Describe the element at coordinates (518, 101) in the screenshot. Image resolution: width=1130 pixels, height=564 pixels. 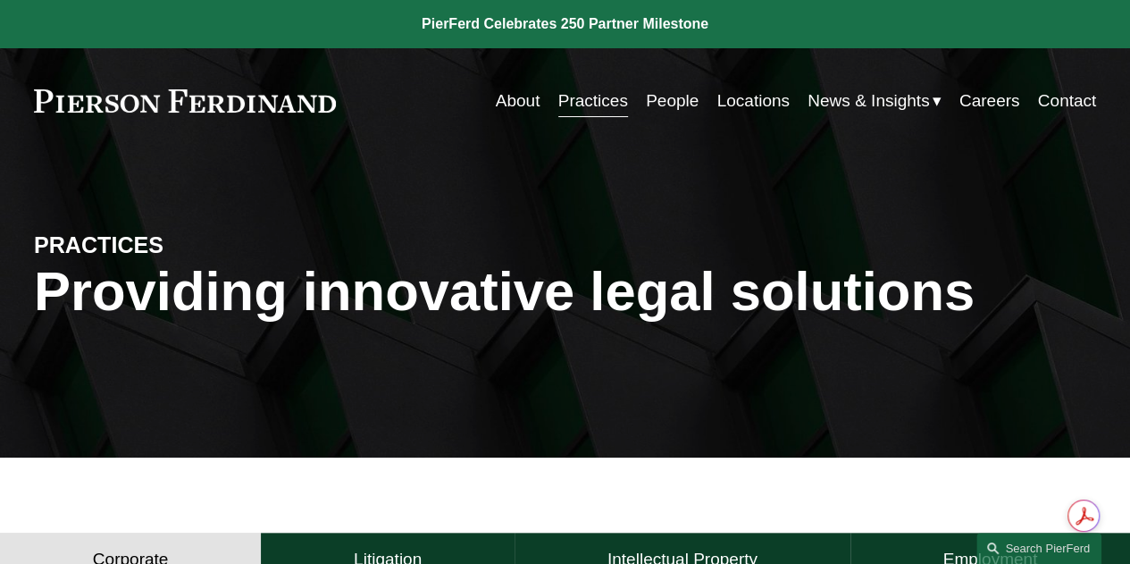
I see `a: About` at that location.